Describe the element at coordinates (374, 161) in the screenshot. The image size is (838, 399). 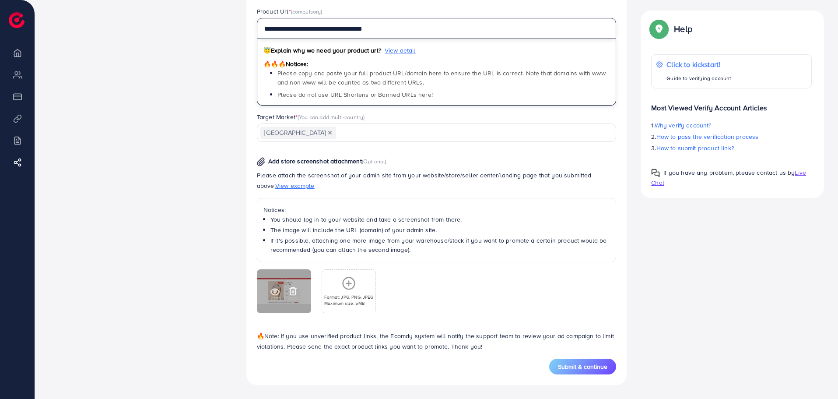
I see `span: (Optional)` at that location.